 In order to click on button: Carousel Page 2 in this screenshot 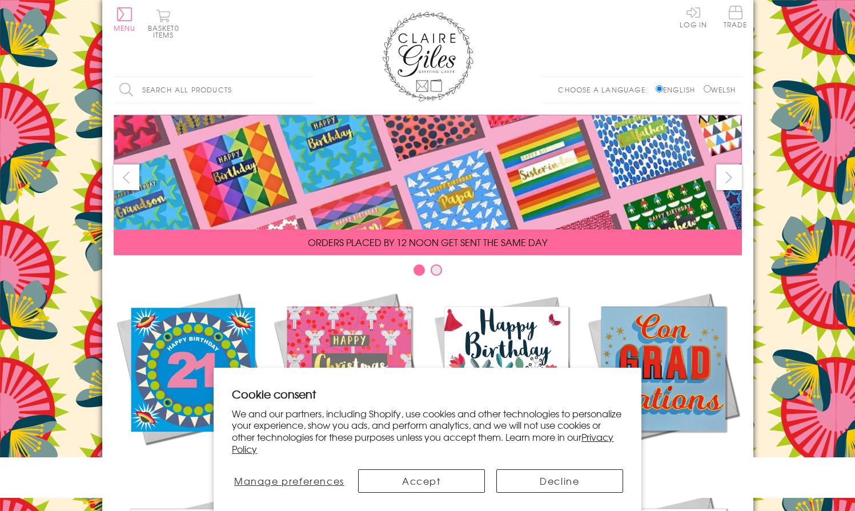, I will do `click(436, 270)`.